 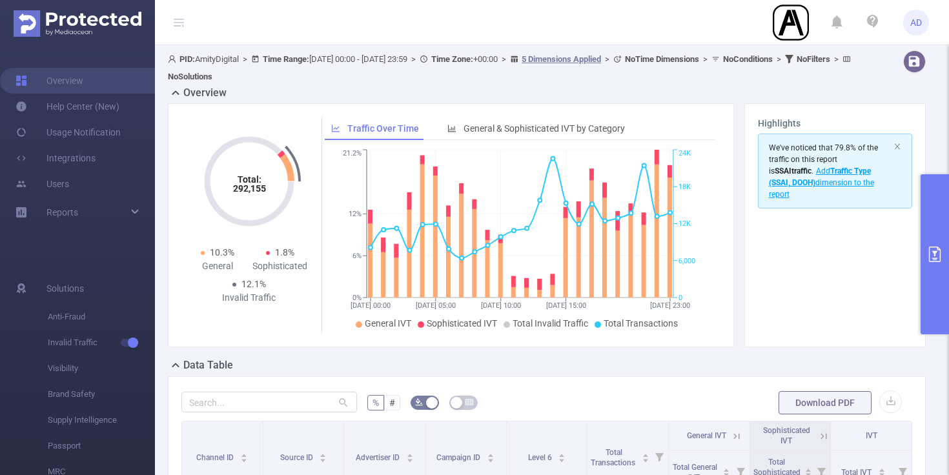 What do you see at coordinates (825, 403) in the screenshot?
I see `button: Download PDF` at bounding box center [825, 403].